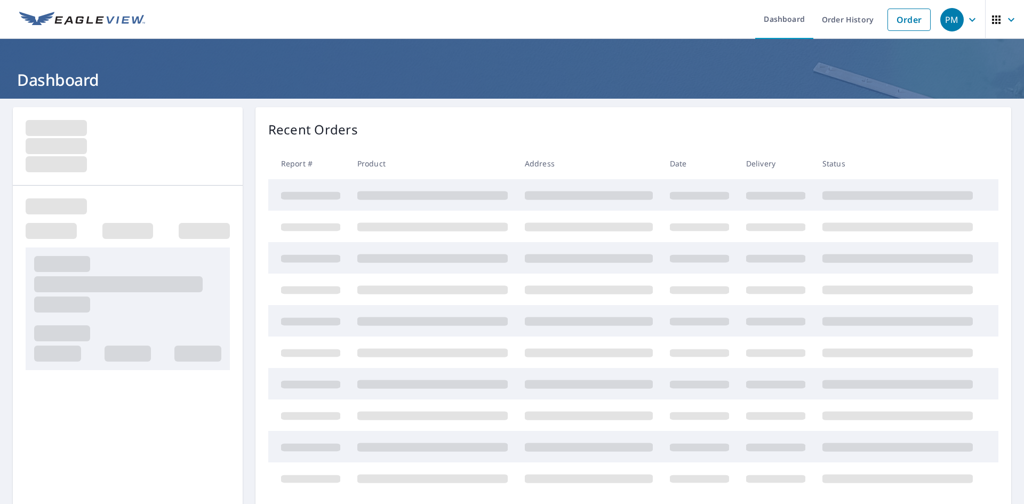 The image size is (1024, 504). What do you see at coordinates (308, 163) in the screenshot?
I see `th: Report #` at bounding box center [308, 163].